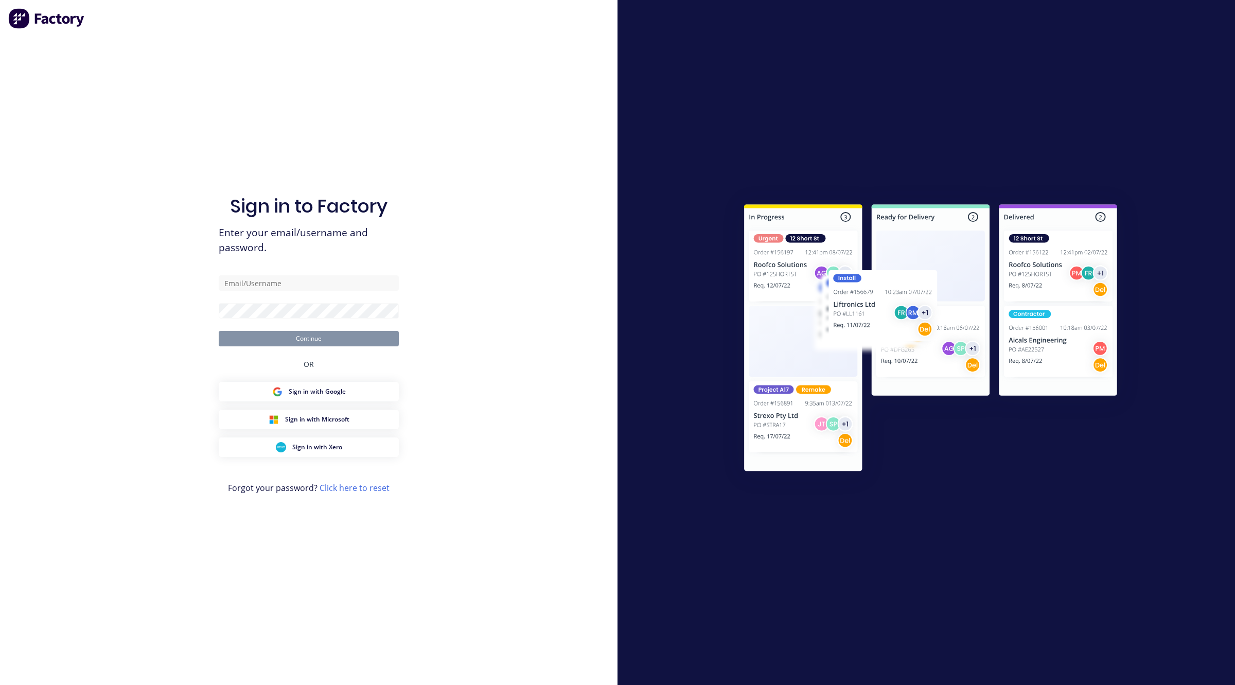  I want to click on button: Xero Sign inSign in with Xero, so click(309, 447).